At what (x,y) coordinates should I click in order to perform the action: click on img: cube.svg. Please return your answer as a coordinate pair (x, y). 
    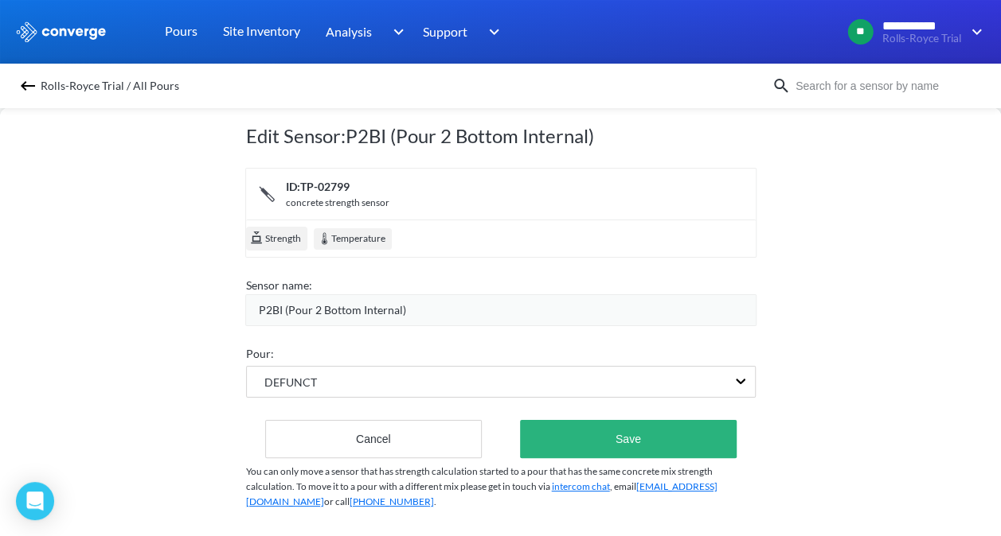
    Looking at the image, I should click on (256, 237).